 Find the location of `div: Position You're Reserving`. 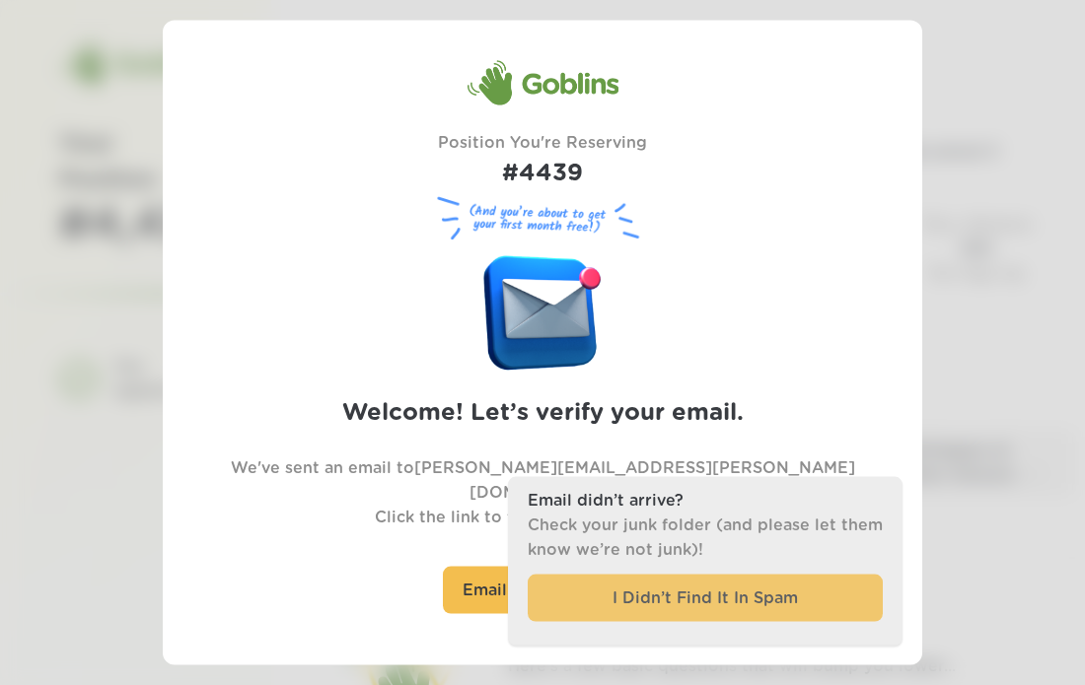

div: Position You're Reserving is located at coordinates (542, 162).